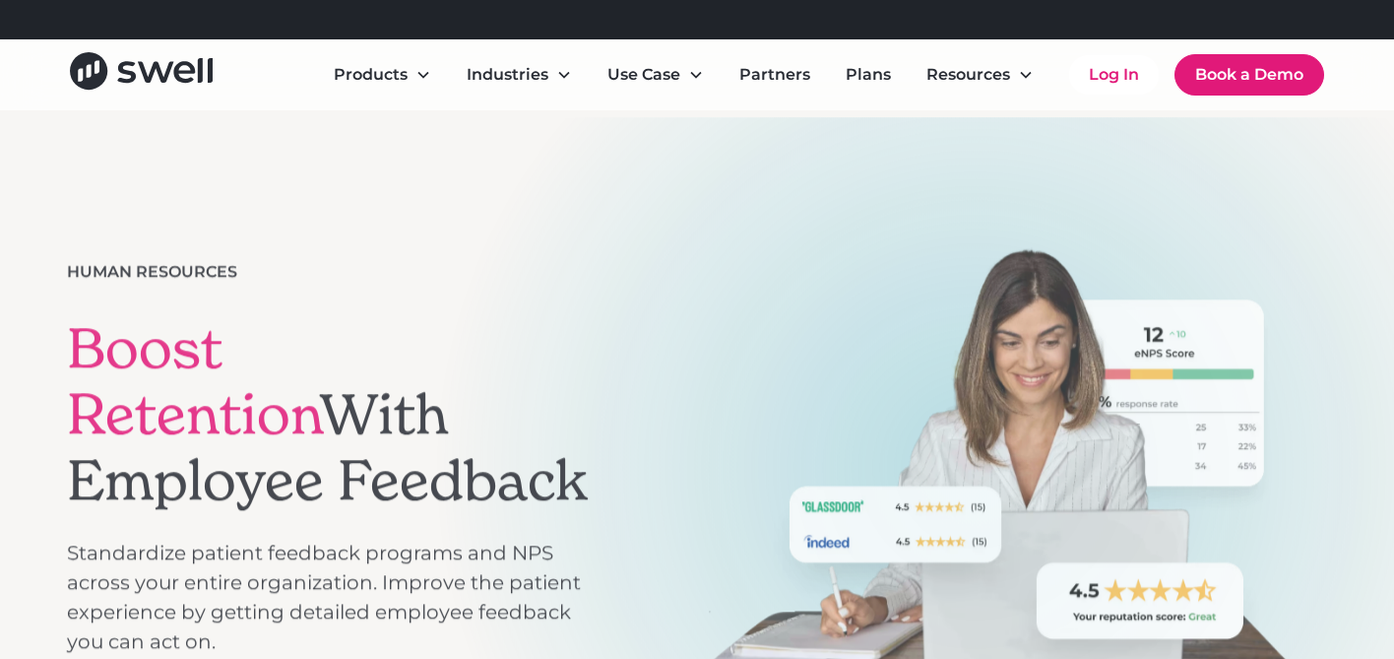 The image size is (1394, 659). Describe the element at coordinates (868, 75) in the screenshot. I see `a: Plans` at that location.